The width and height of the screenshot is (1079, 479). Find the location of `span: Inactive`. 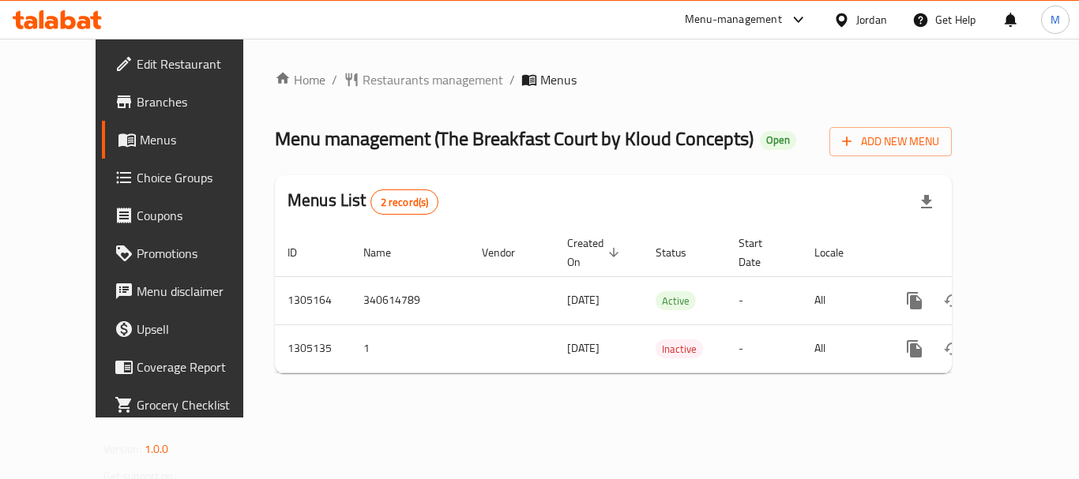

span: Inactive is located at coordinates (679, 349).